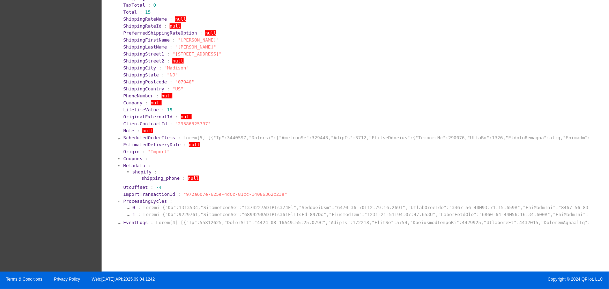 Image resolution: width=609 pixels, height=289 pixels. What do you see at coordinates (143, 89) in the screenshot?
I see `span: ShippingCountry` at bounding box center [143, 89].